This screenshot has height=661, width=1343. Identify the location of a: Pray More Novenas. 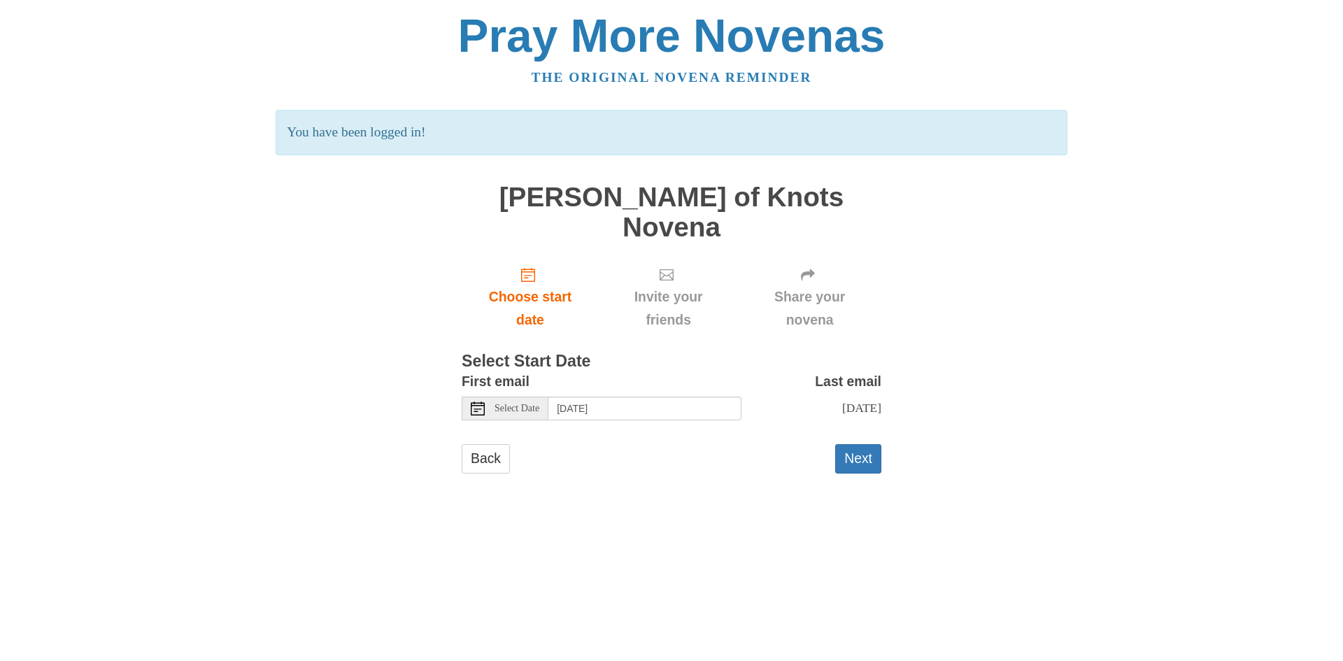
(672, 36).